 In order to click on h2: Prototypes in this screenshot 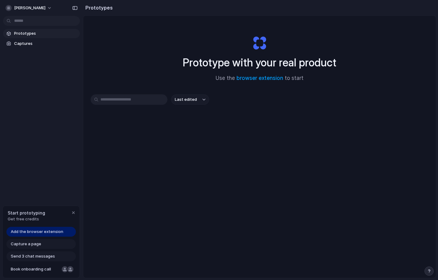, I will do `click(98, 8)`.